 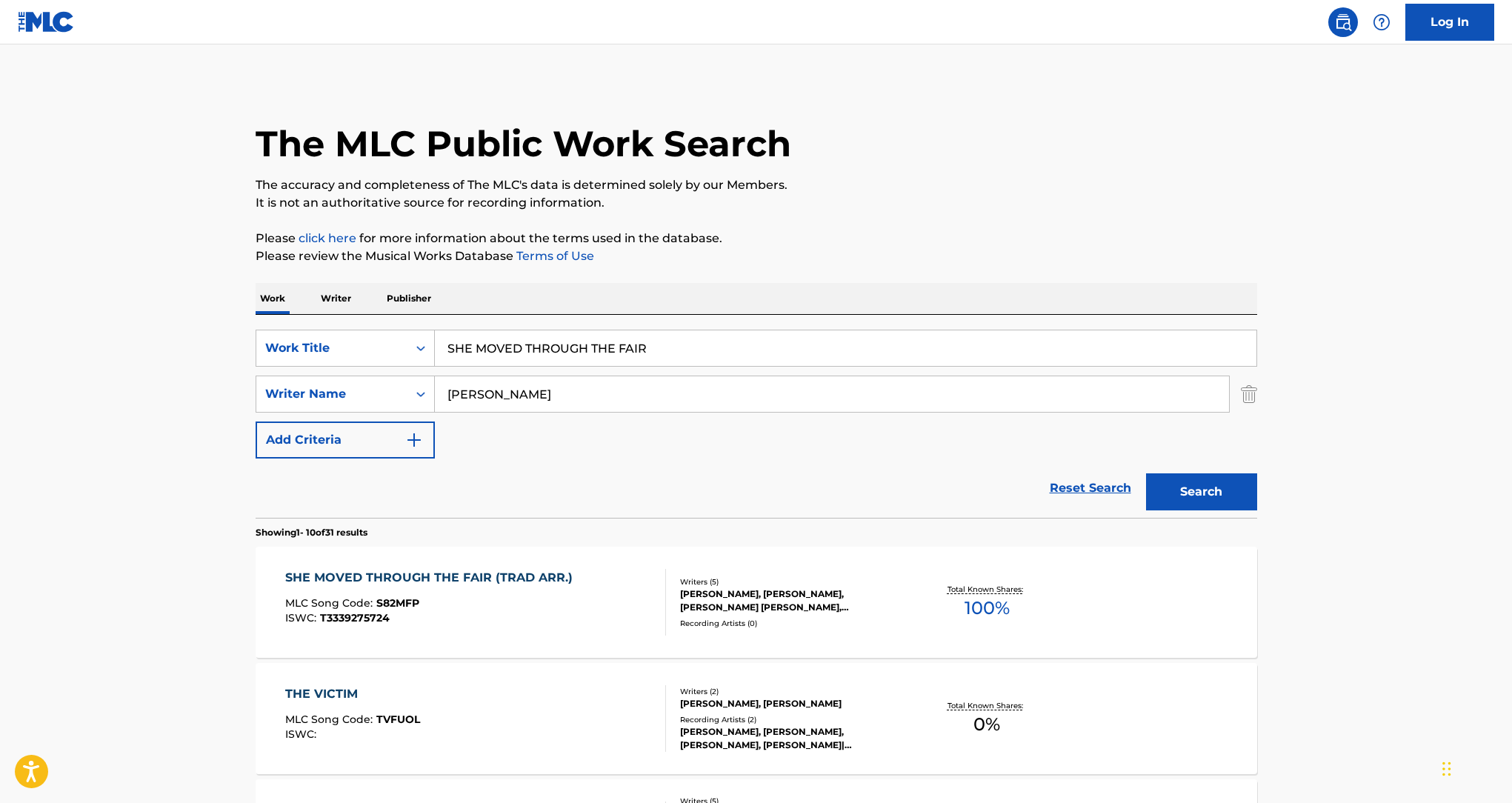 I want to click on p: Showing 1 - 10 of 31 results, so click(x=311, y=533).